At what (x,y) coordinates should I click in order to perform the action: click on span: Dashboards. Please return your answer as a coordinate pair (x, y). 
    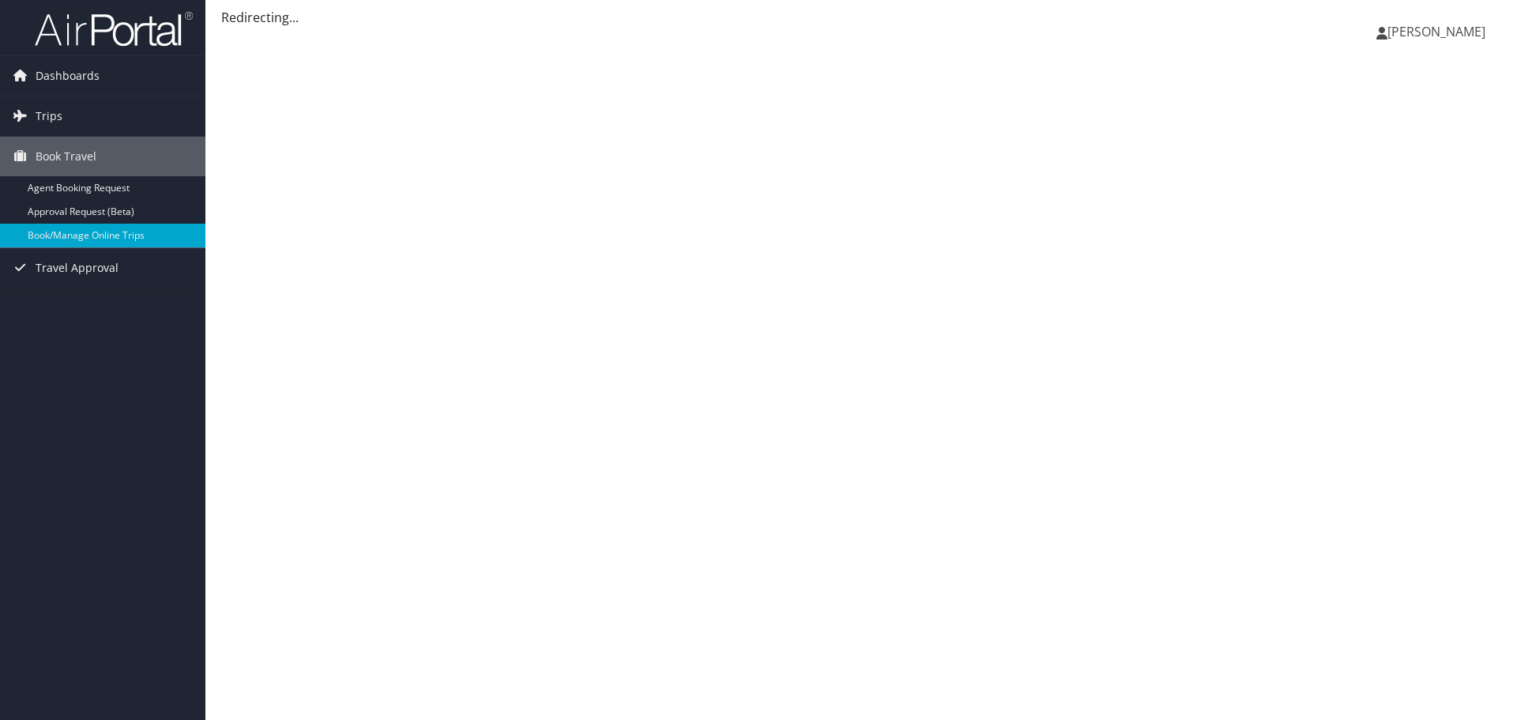
    Looking at the image, I should click on (67, 76).